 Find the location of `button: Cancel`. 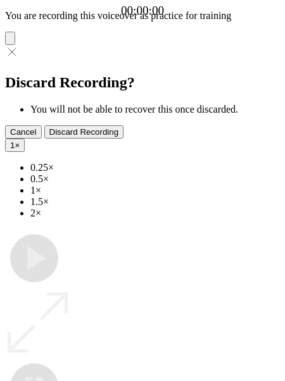

button: Cancel is located at coordinates (23, 132).